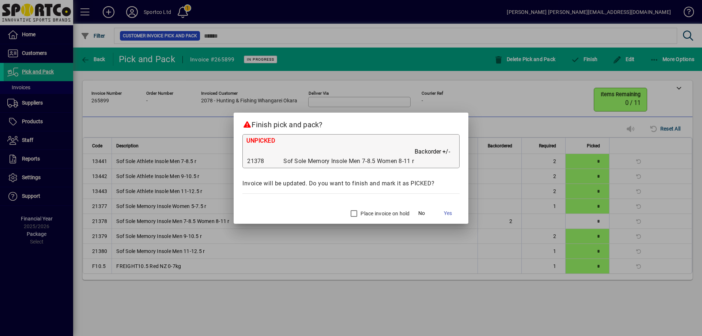  What do you see at coordinates (384, 214) in the screenshot?
I see `label: Place invoice on hold` at bounding box center [384, 214].